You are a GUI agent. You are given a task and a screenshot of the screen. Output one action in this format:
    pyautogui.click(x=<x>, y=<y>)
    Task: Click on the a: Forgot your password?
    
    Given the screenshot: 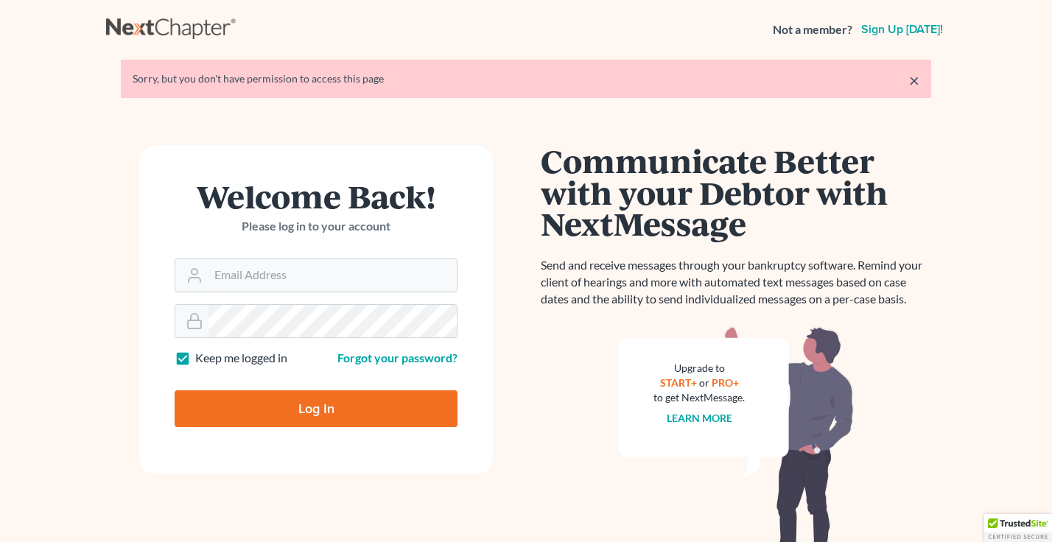 What is the action you would take?
    pyautogui.click(x=397, y=357)
    